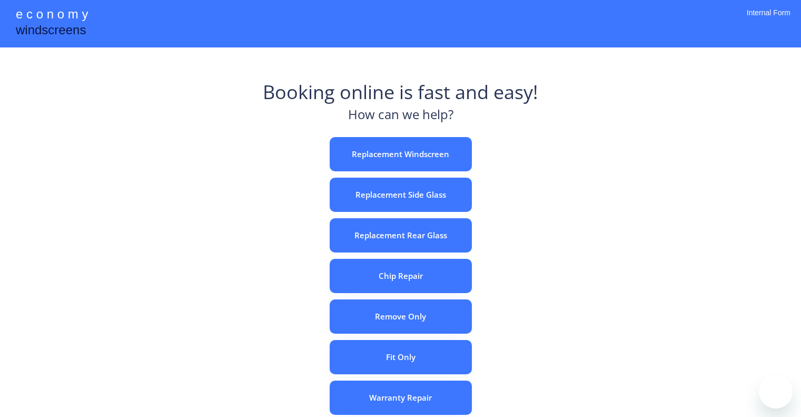 Image resolution: width=801 pixels, height=417 pixels. I want to click on button: Remove Only, so click(401, 316).